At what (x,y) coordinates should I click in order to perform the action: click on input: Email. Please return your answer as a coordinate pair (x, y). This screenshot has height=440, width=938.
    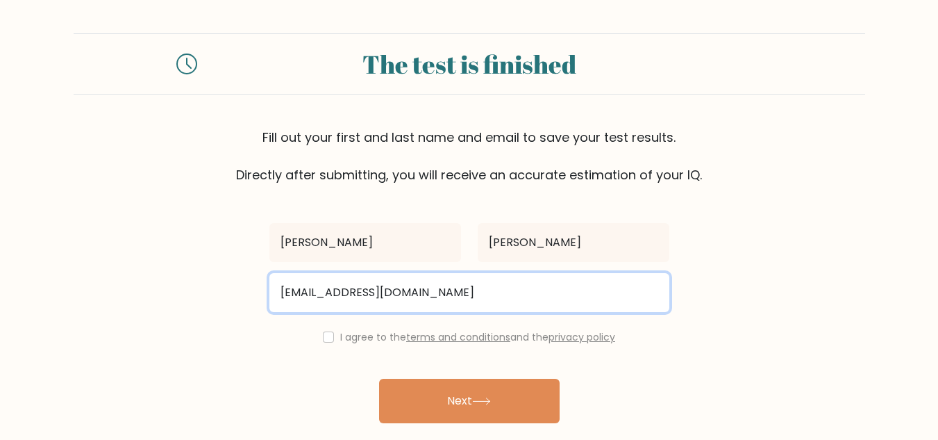
    Looking at the image, I should click on (470, 292).